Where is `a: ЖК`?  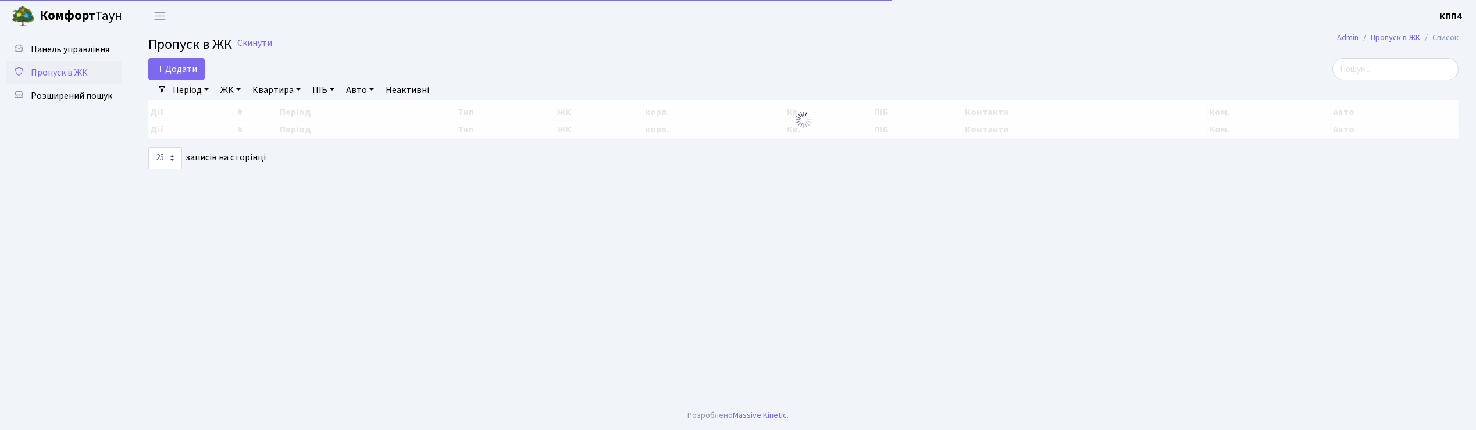
a: ЖК is located at coordinates (230, 90).